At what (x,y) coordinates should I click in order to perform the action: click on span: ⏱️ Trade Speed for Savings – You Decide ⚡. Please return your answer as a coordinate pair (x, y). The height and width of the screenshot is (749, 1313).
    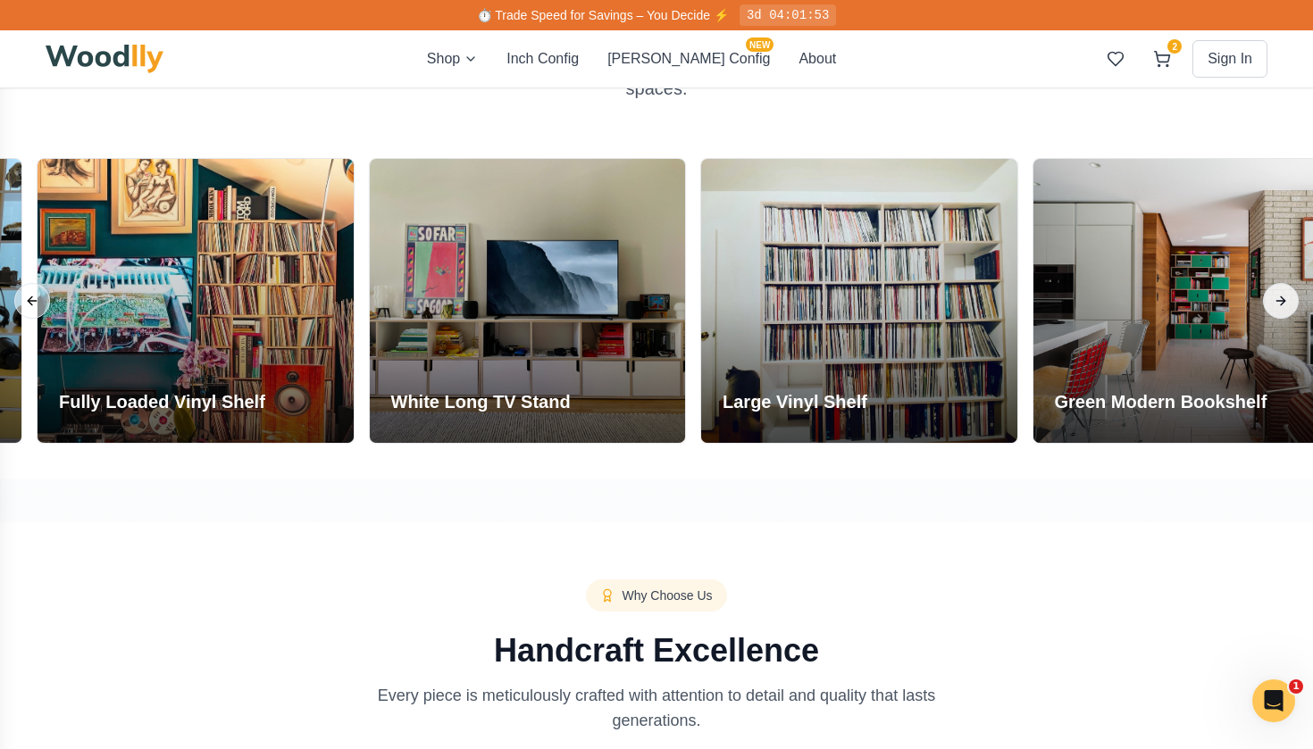
    Looking at the image, I should click on (603, 15).